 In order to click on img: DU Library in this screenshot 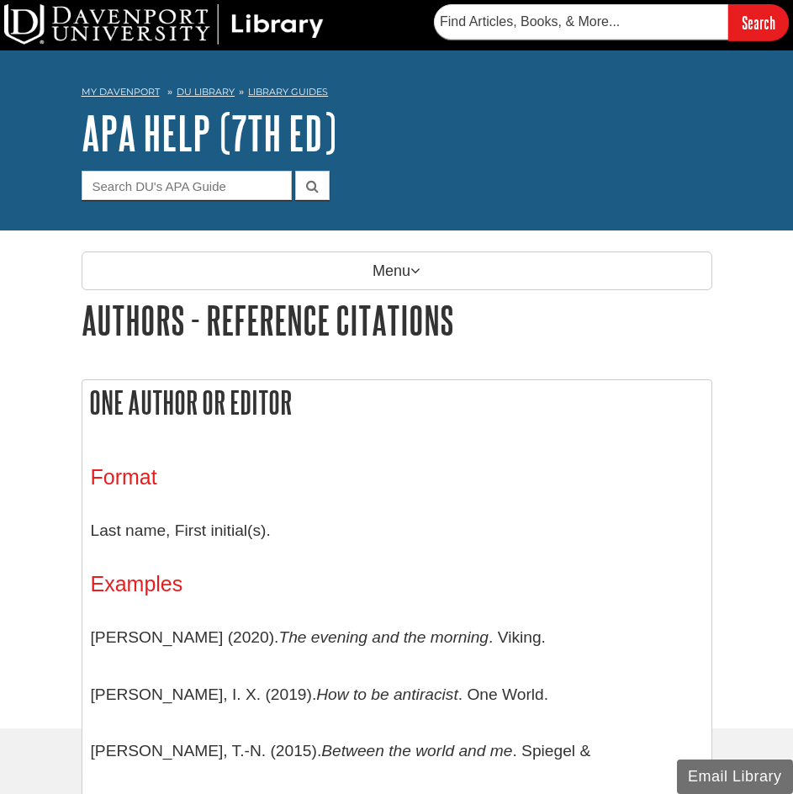, I will do `click(164, 24)`.